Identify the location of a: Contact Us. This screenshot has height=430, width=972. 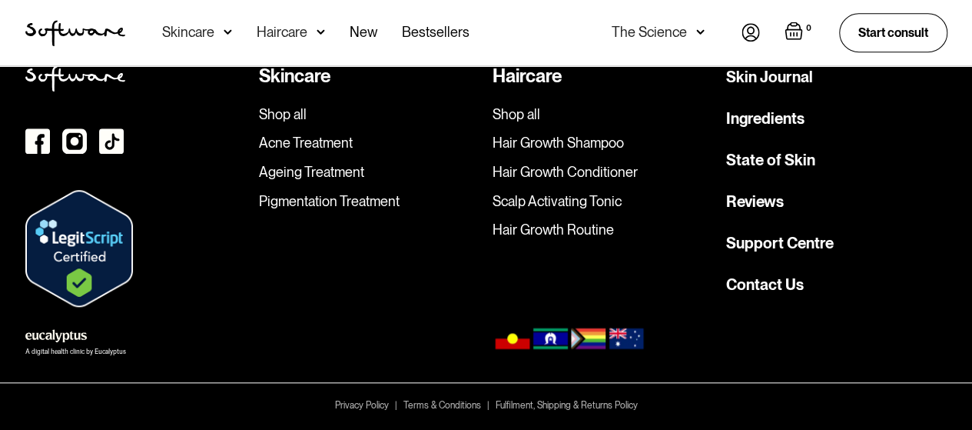
(765, 284).